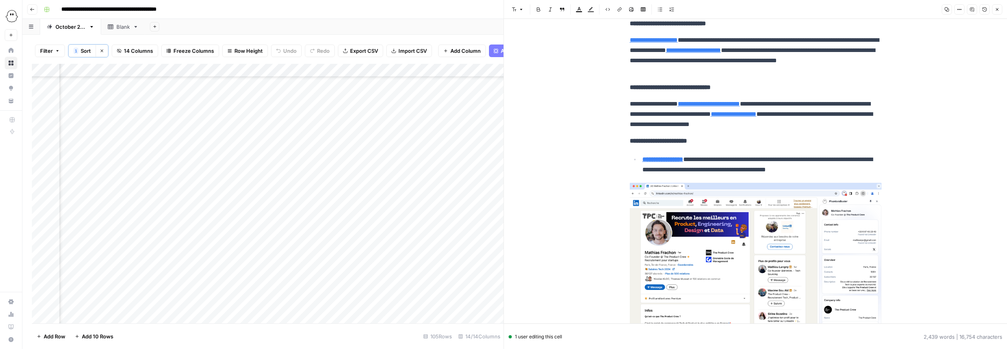 This screenshot has height=349, width=1007. I want to click on span: Export CSV, so click(364, 51).